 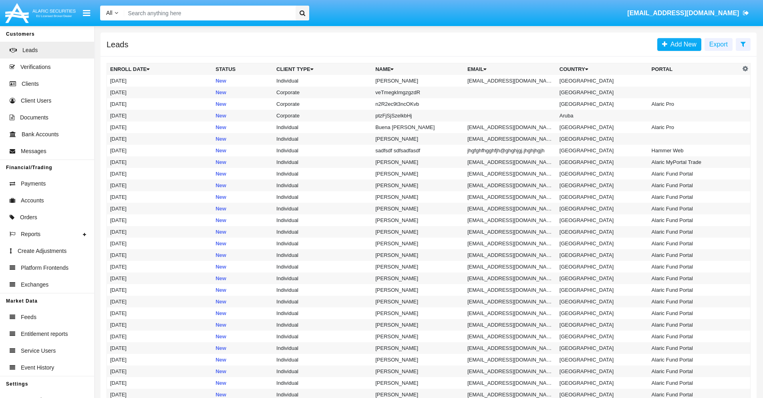 What do you see at coordinates (30, 234) in the screenshot?
I see `span: Reports` at bounding box center [30, 234].